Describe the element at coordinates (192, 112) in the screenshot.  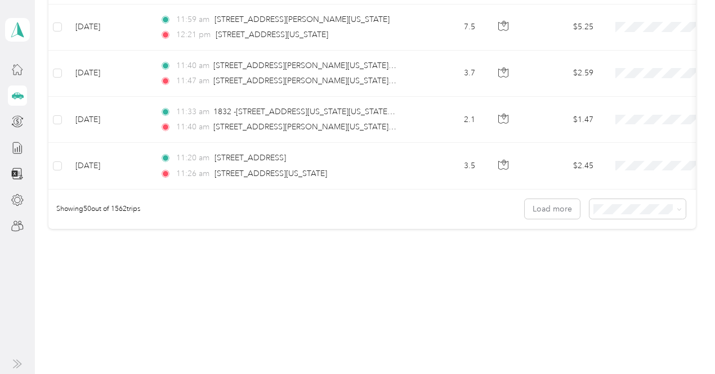
I see `span: 11:33 am` at that location.